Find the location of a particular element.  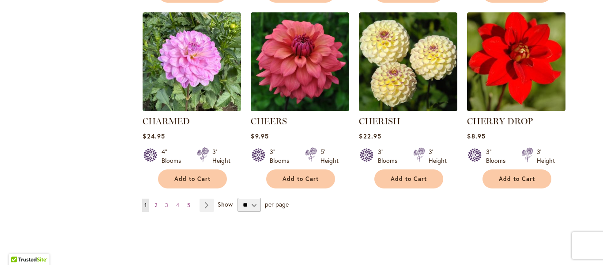

div: 4" Blooms is located at coordinates (174, 156).